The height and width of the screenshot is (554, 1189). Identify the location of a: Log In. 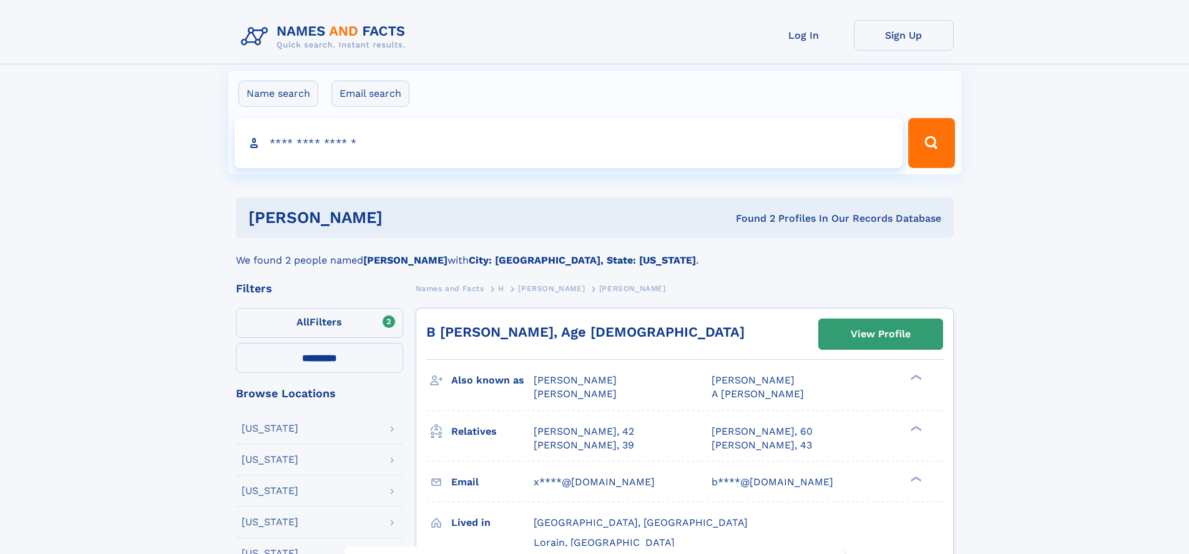
(804, 35).